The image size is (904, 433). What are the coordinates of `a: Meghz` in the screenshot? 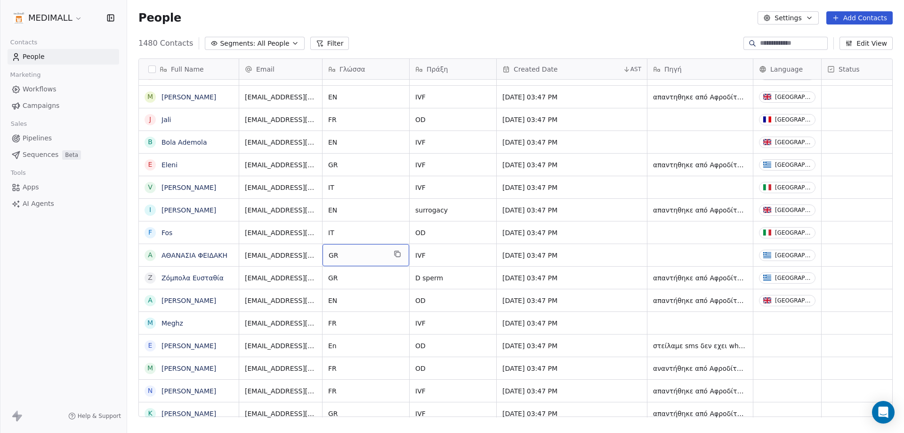 It's located at (172, 323).